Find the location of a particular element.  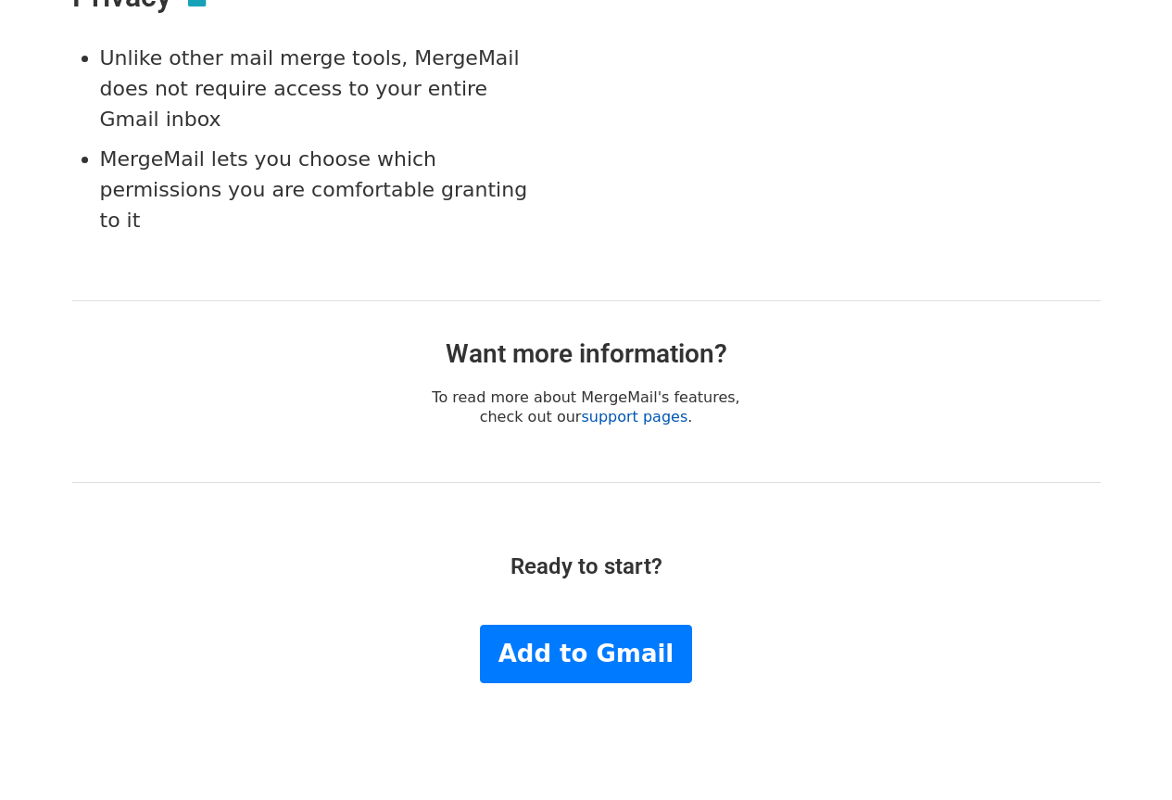

h2: Want more information? is located at coordinates (587, 354).